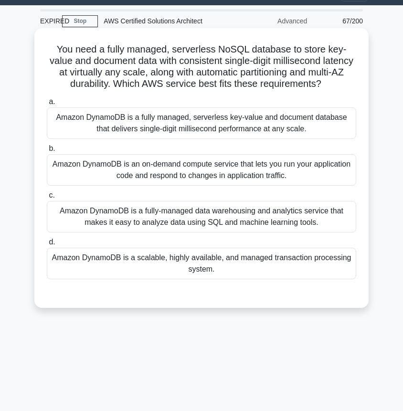 The image size is (403, 411). Describe the element at coordinates (52, 195) in the screenshot. I see `span: c.` at that location.